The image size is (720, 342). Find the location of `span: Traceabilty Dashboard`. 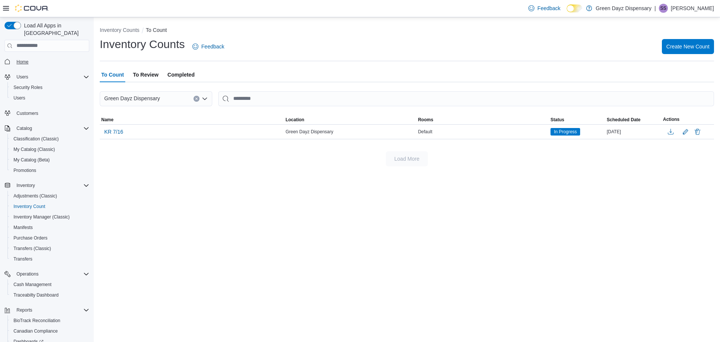

span: Traceabilty Dashboard is located at coordinates (50, 295).